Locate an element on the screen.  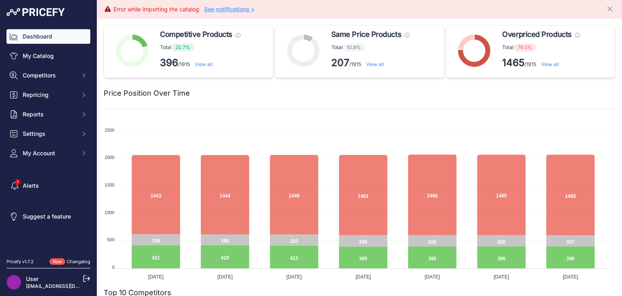
button: Settings is located at coordinates (48, 134).